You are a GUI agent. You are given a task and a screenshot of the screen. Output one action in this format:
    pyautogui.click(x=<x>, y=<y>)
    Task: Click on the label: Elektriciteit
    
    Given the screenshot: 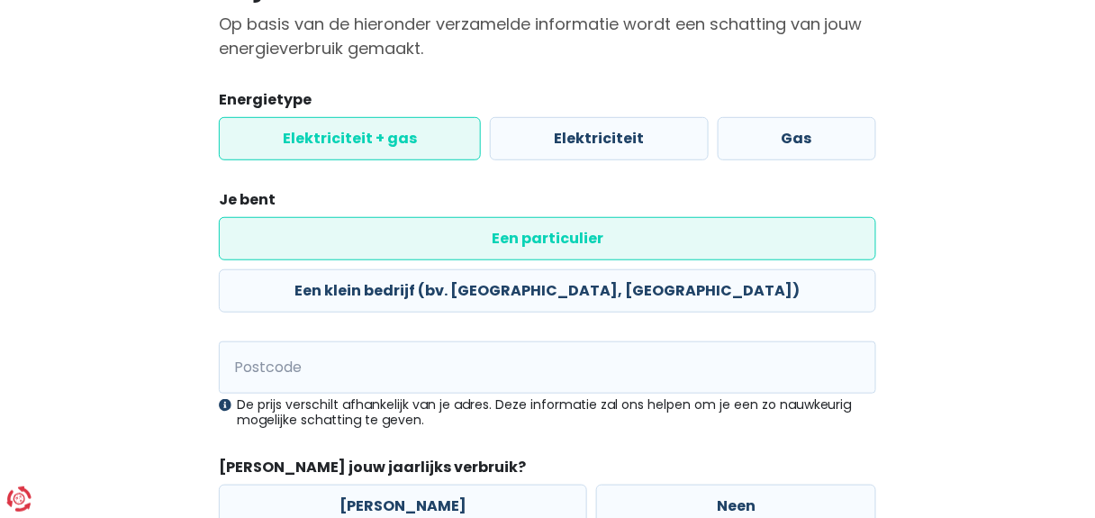 What is the action you would take?
    pyautogui.click(x=599, y=139)
    